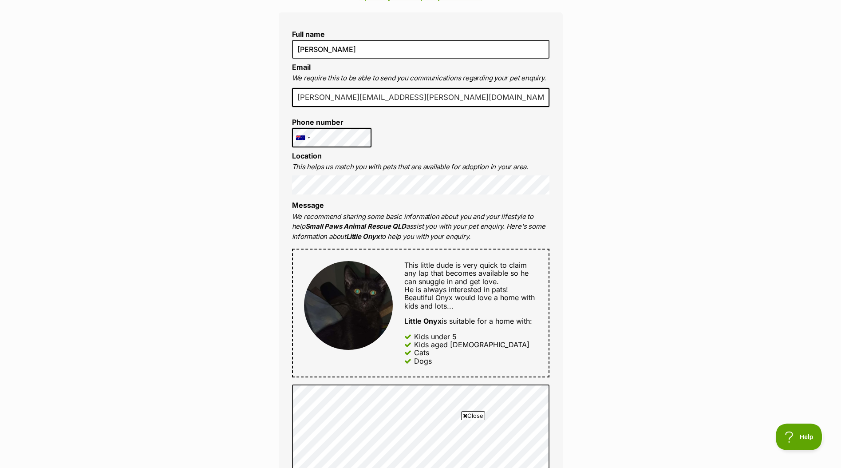  I want to click on p: This helps us match you with pets that are available for adoption in your area., so click(421, 167).